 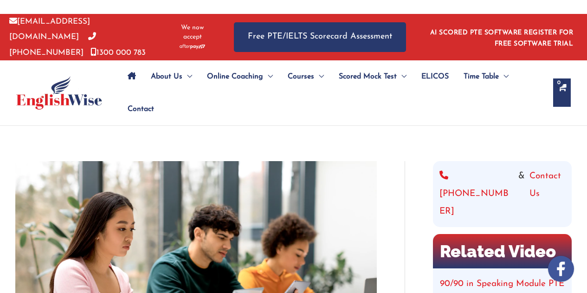 What do you see at coordinates (192, 32) in the screenshot?
I see `span: We now accept` at bounding box center [192, 32].